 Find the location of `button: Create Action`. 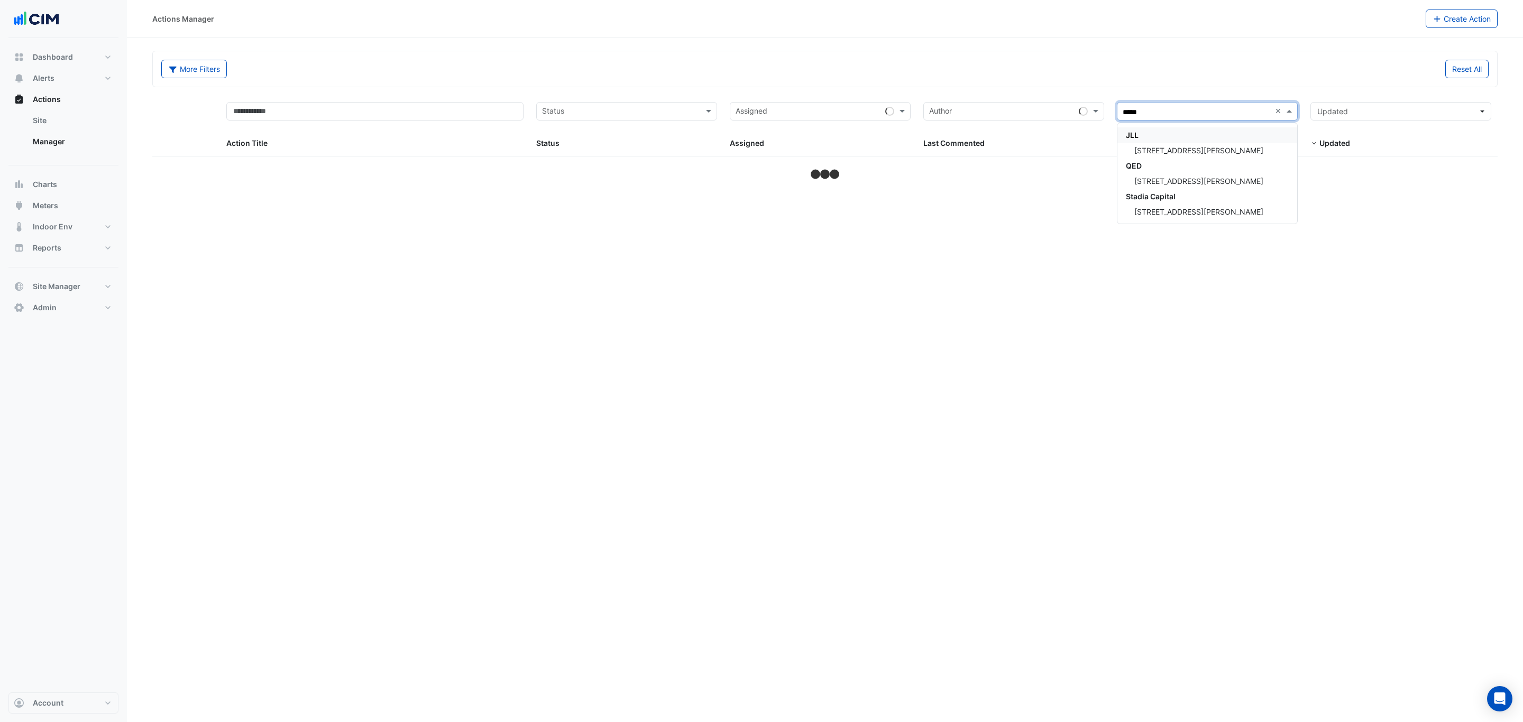

button: Create Action is located at coordinates (1462, 19).